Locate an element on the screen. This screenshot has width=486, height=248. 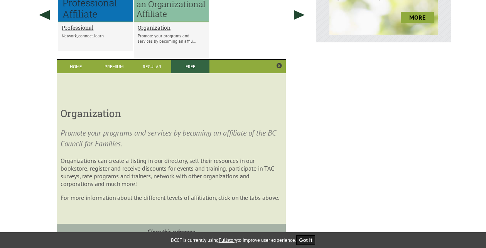
a: more is located at coordinates (417, 17).